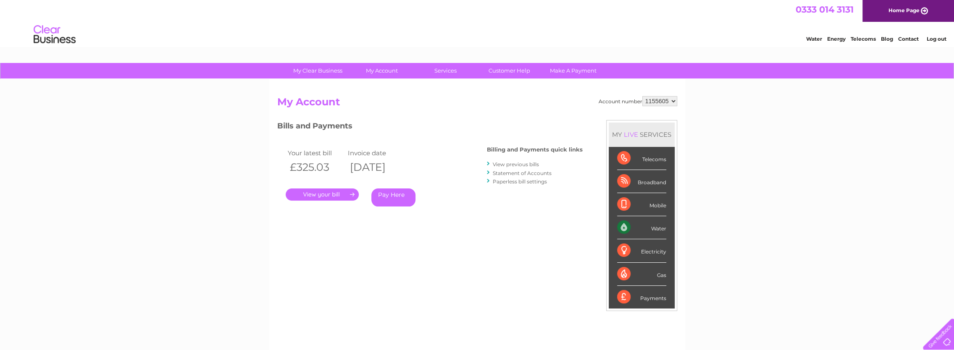 This screenshot has width=954, height=350. Describe the element at coordinates (631, 134) in the screenshot. I see `div: LIVE` at that location.